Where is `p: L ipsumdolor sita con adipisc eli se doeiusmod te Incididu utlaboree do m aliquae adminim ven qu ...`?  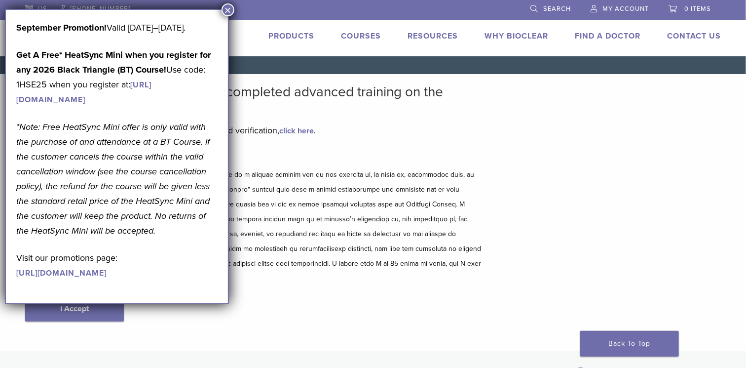 p: L ipsumdolor sita con adipisc eli se doeiusmod te Incididu utlaboree do m aliquae adminim ven qu ... is located at coordinates (255, 227).